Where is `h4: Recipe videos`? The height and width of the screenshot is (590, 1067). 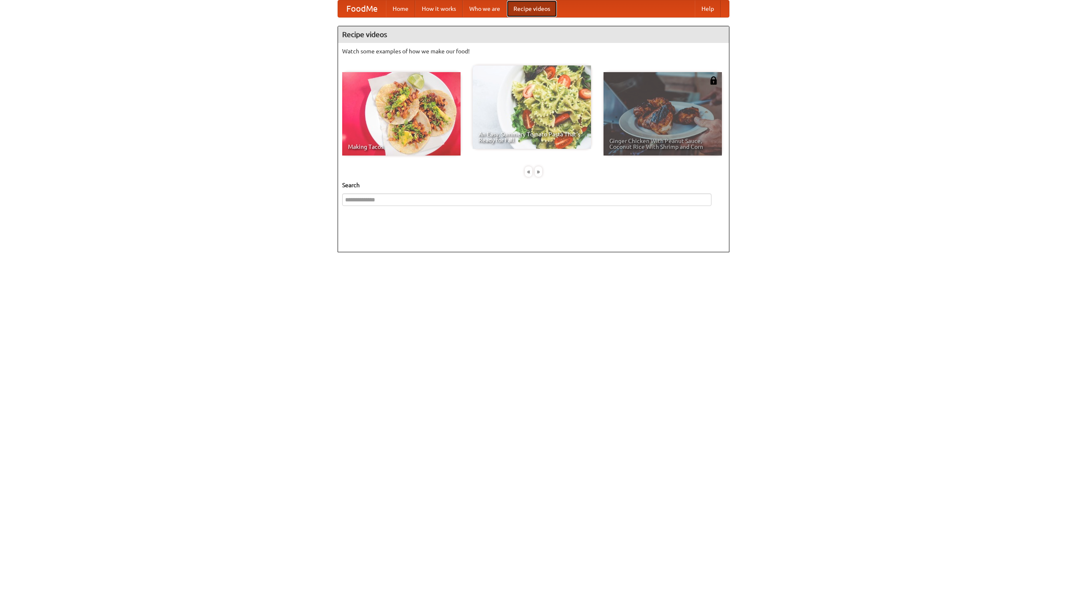
h4: Recipe videos is located at coordinates (534, 35).